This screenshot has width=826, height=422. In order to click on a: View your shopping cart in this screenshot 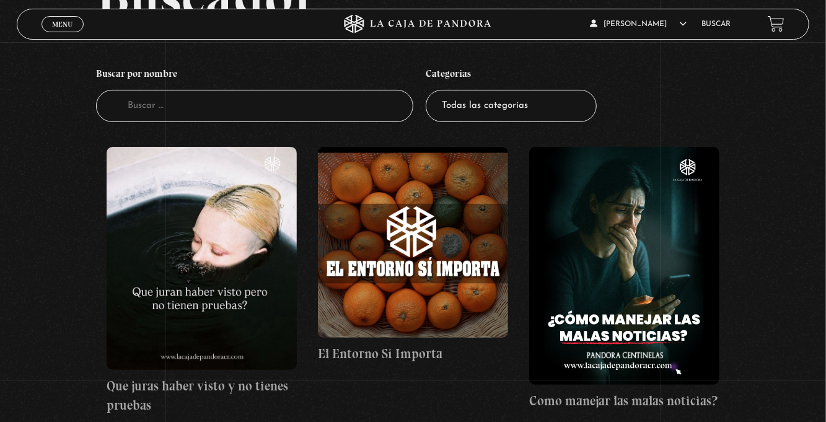, I will do `click(776, 24)`.